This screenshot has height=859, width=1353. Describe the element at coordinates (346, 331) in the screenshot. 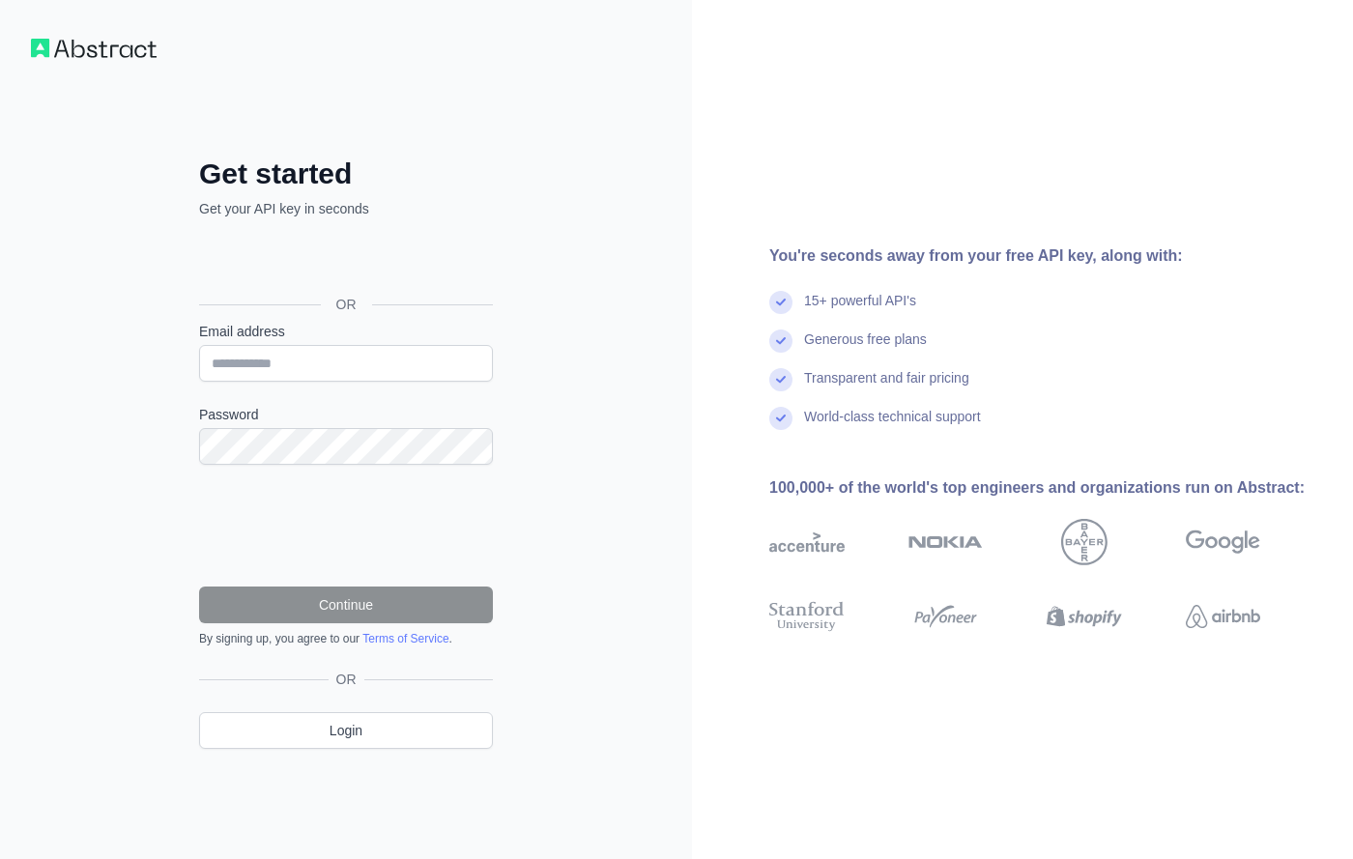

I see `label: Email address` at that location.